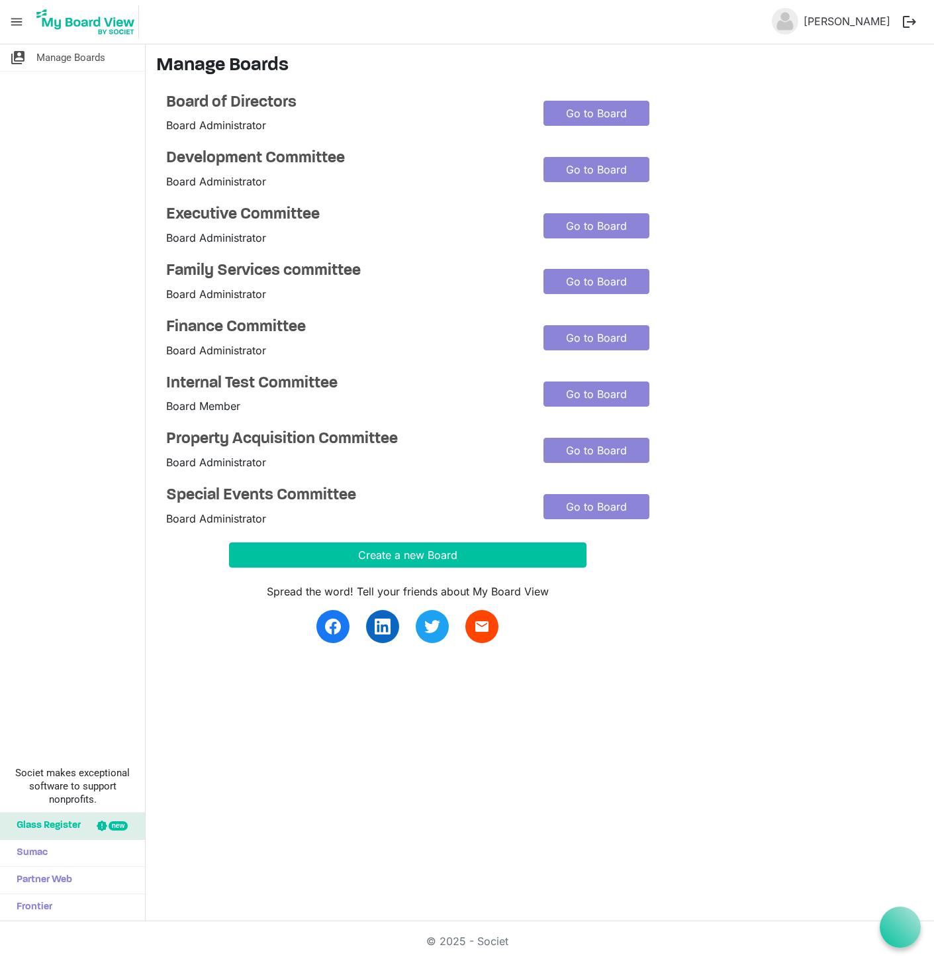 Image resolution: width=934 pixels, height=961 pixels. Describe the element at coordinates (910, 22) in the screenshot. I see `button: logout` at that location.